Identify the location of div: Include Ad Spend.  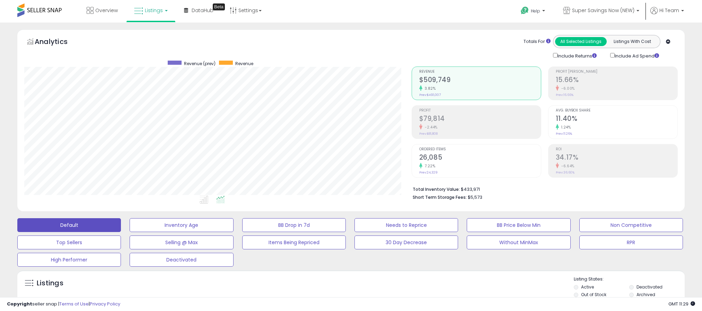
(637, 55).